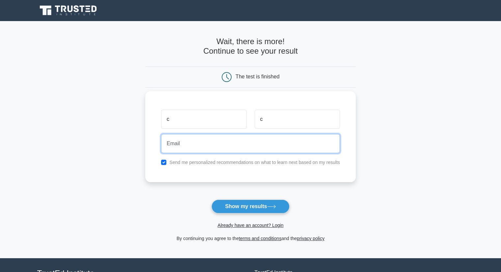 The height and width of the screenshot is (272, 501). I want to click on a: Already have an account? Login, so click(251, 225).